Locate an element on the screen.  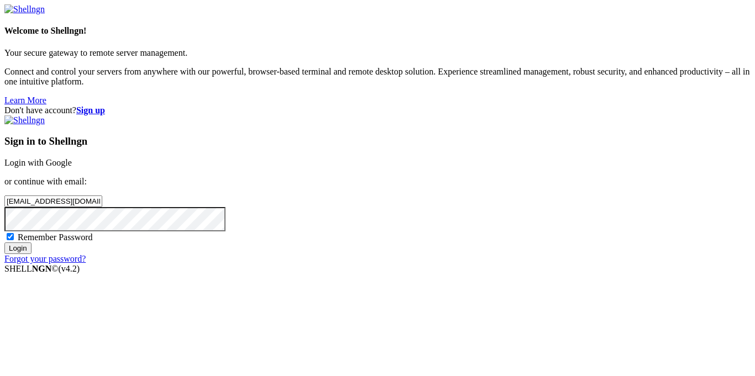
span: SHELL © is located at coordinates (42, 269).